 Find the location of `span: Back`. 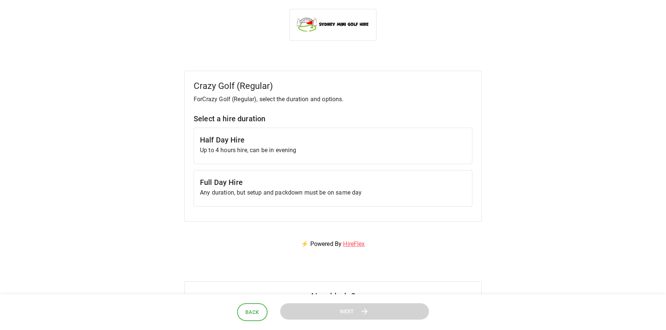

span: Back is located at coordinates (252, 312).